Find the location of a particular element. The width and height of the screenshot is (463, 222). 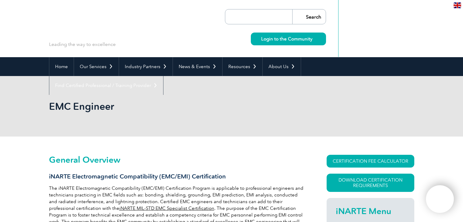

img: svg+xml;nitro-empty-id=MTM3NToxMTY=-1;base64,PHN2ZyB2aWV3Qm94PSIwIDAgNDAwIDQwMCIgd2lkdGg9IjQwMCIg... is located at coordinates (440, 199).